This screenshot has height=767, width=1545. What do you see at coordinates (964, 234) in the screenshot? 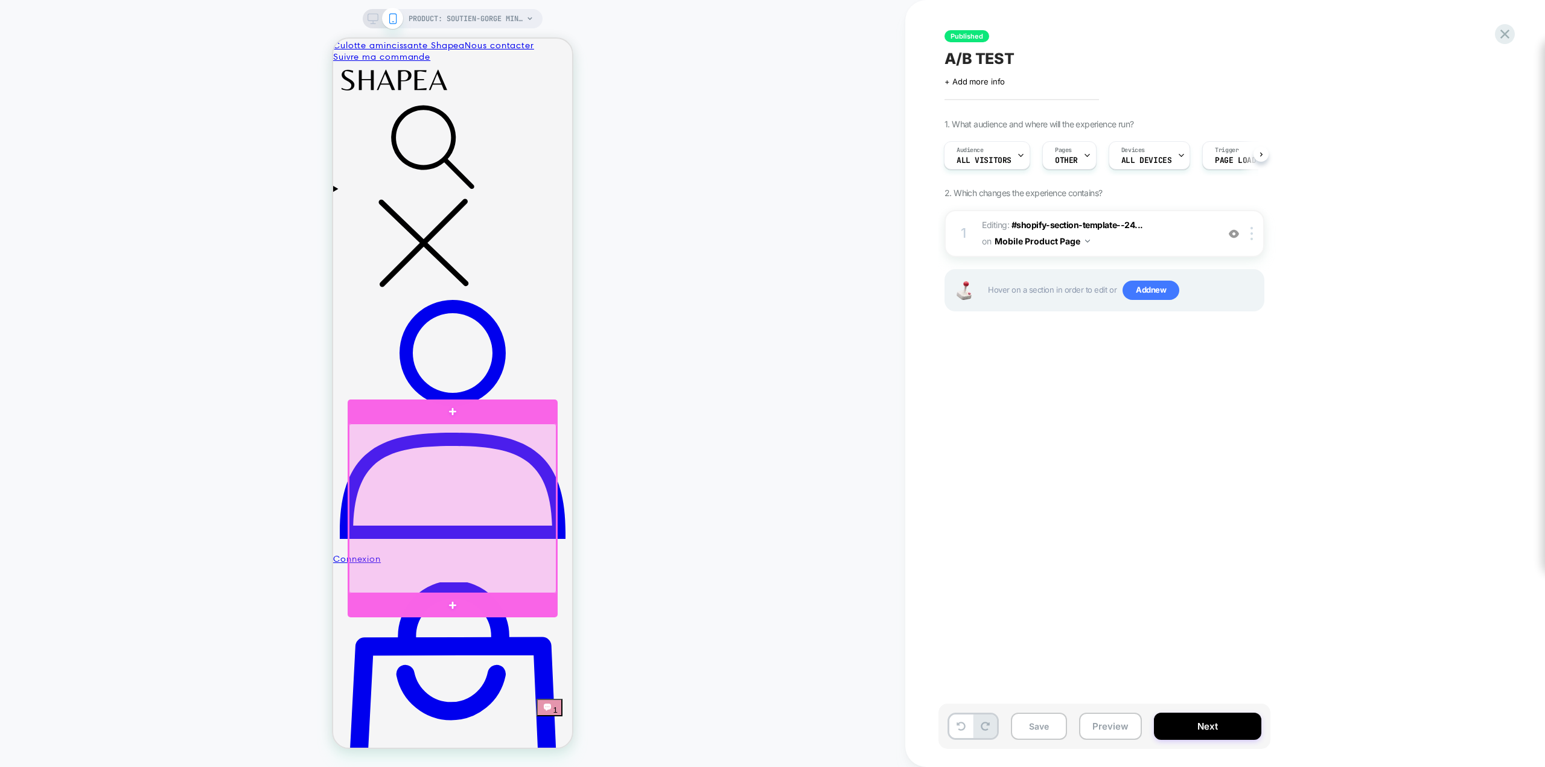
I see `div: 1` at bounding box center [964, 234].